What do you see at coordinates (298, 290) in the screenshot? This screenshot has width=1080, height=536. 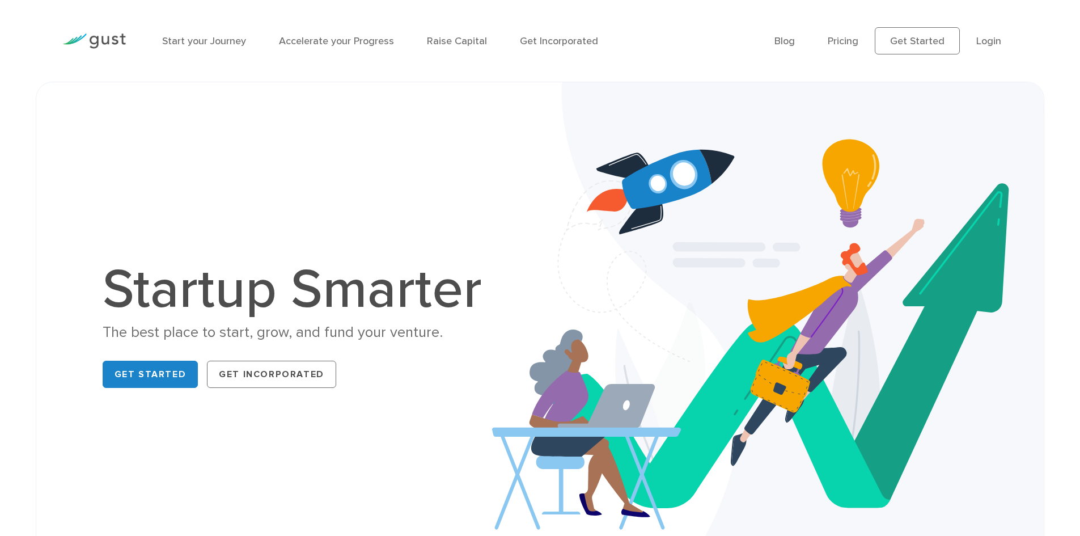 I see `h1: Startup Smarter` at bounding box center [298, 290].